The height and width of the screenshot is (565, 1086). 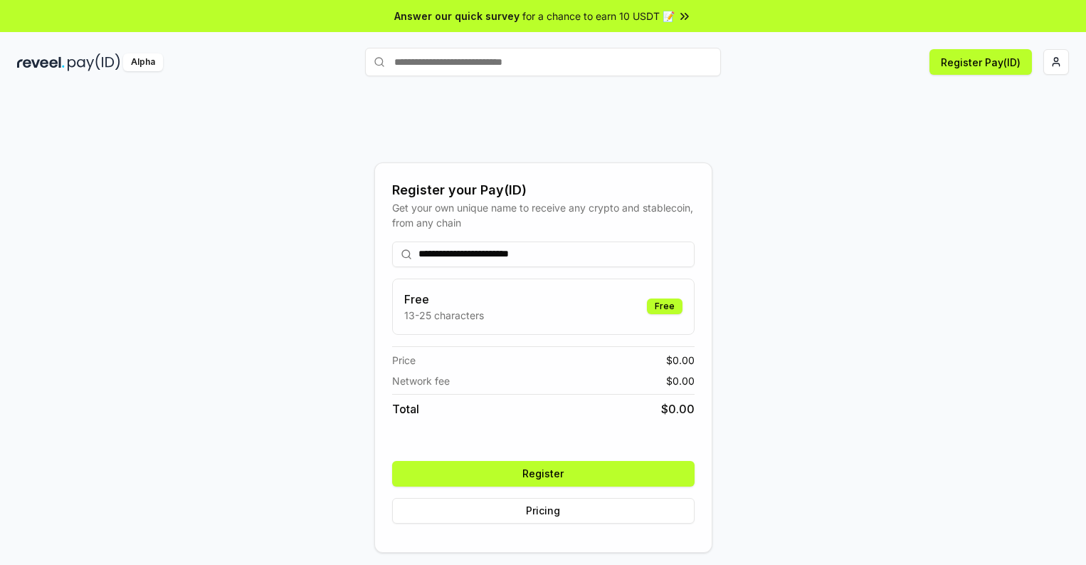 What do you see at coordinates (543, 215) in the screenshot?
I see `div: Get your own unique name to receive any crypto and stablecoin, from any chain` at bounding box center [543, 215].